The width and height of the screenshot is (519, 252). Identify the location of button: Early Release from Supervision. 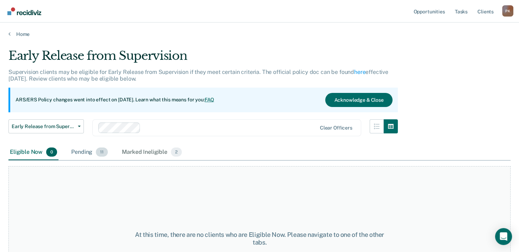
(46, 126).